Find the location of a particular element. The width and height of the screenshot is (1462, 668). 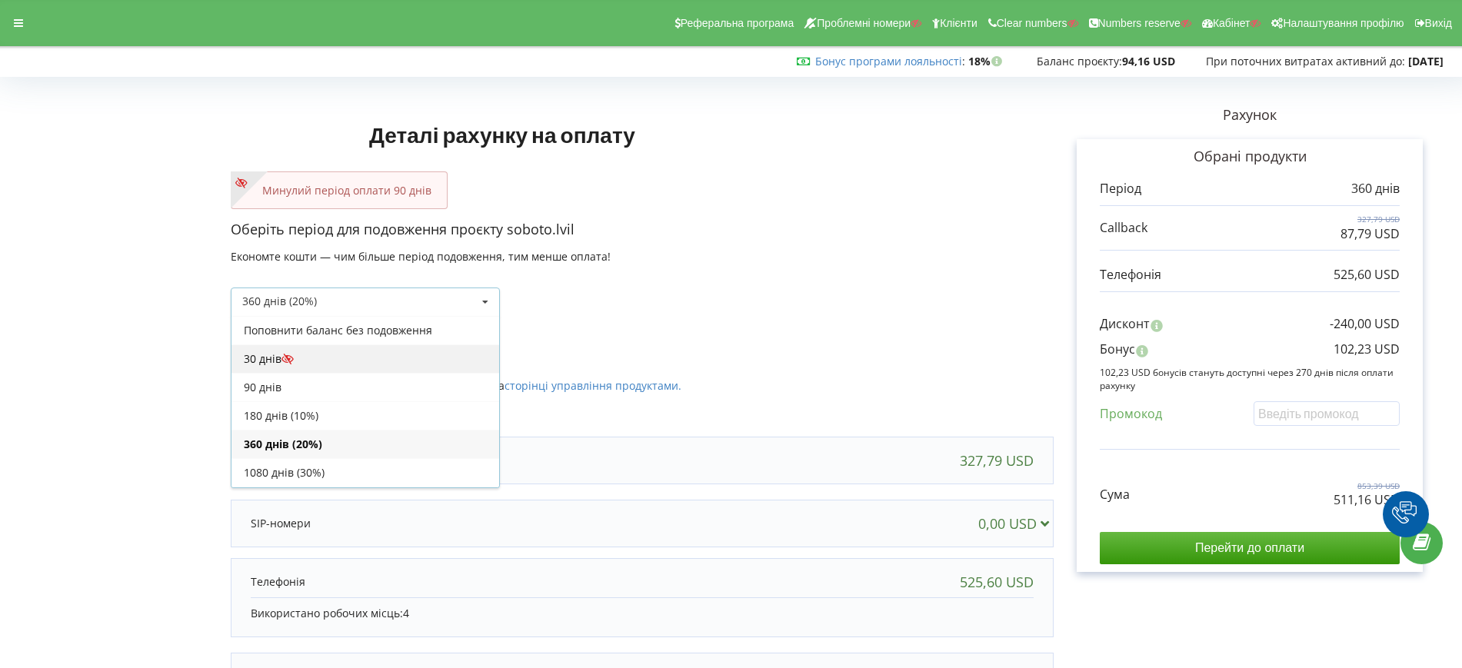

span: 4 is located at coordinates (406, 613).